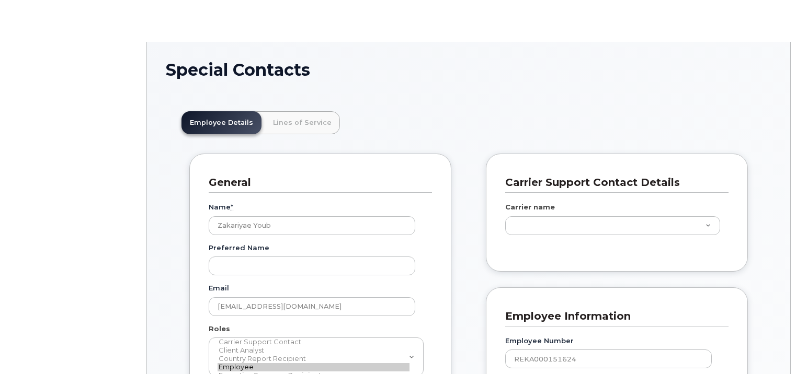  What do you see at coordinates (313, 351) in the screenshot?
I see `option: Client Analyst` at bounding box center [313, 351].